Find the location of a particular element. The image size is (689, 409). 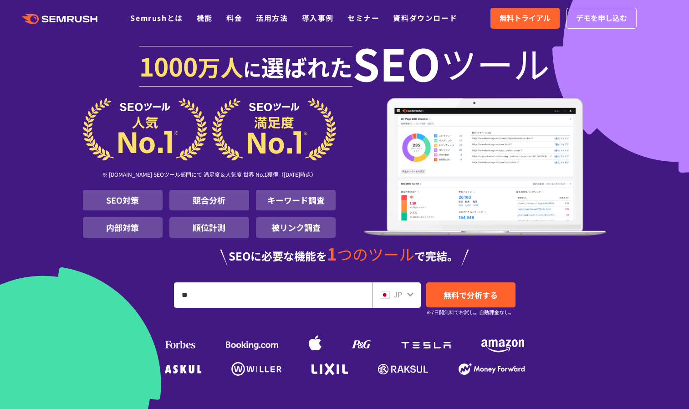

span: に is located at coordinates (252, 69).